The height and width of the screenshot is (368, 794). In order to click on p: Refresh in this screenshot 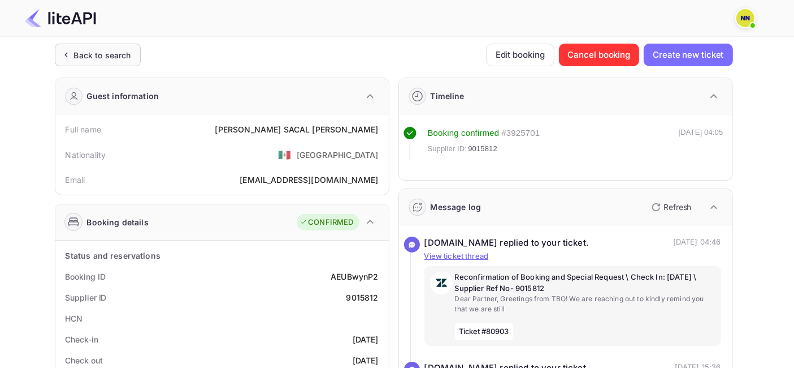, I will do `click(678, 206)`.